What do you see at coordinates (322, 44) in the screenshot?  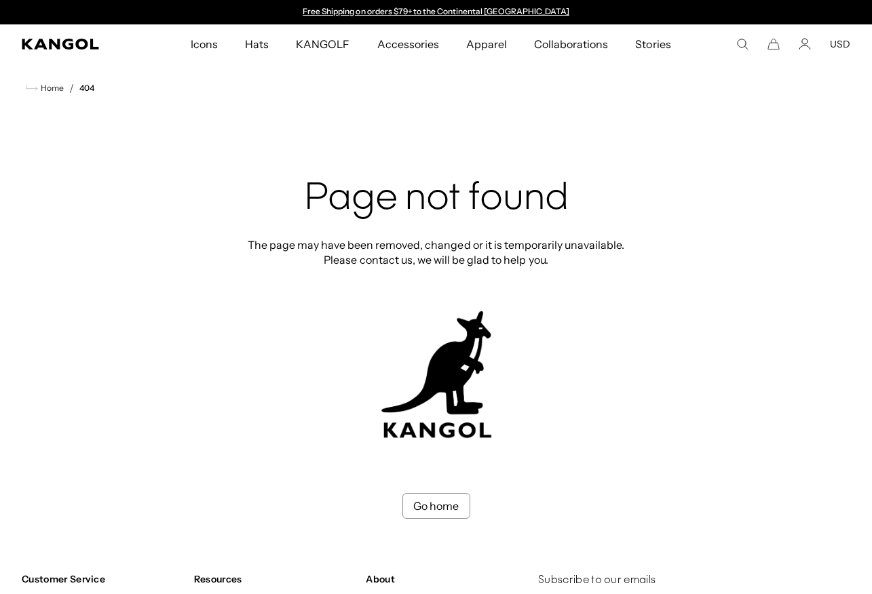 I see `span: KANGOLF` at bounding box center [322, 44].